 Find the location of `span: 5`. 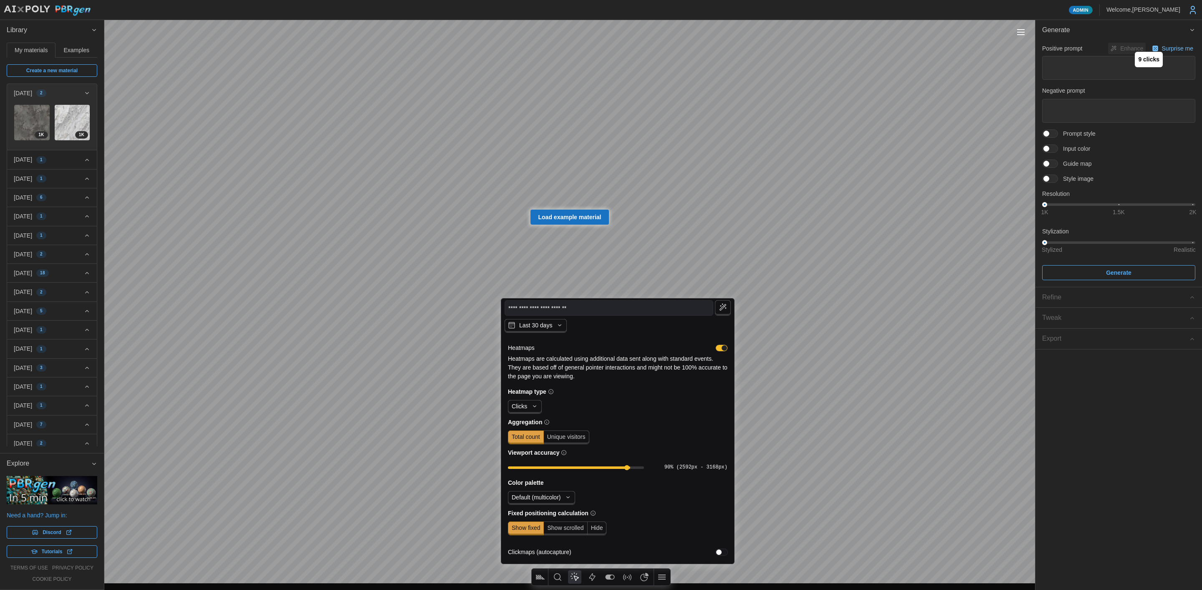

span: 5 is located at coordinates (41, 311).